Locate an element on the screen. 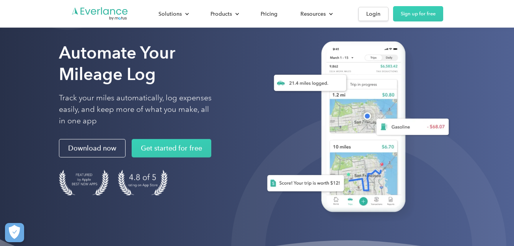 The height and width of the screenshot is (246, 514). p: Track your miles automatically, log expenses easily, and keep more of what you make, all in one app is located at coordinates (135, 109).